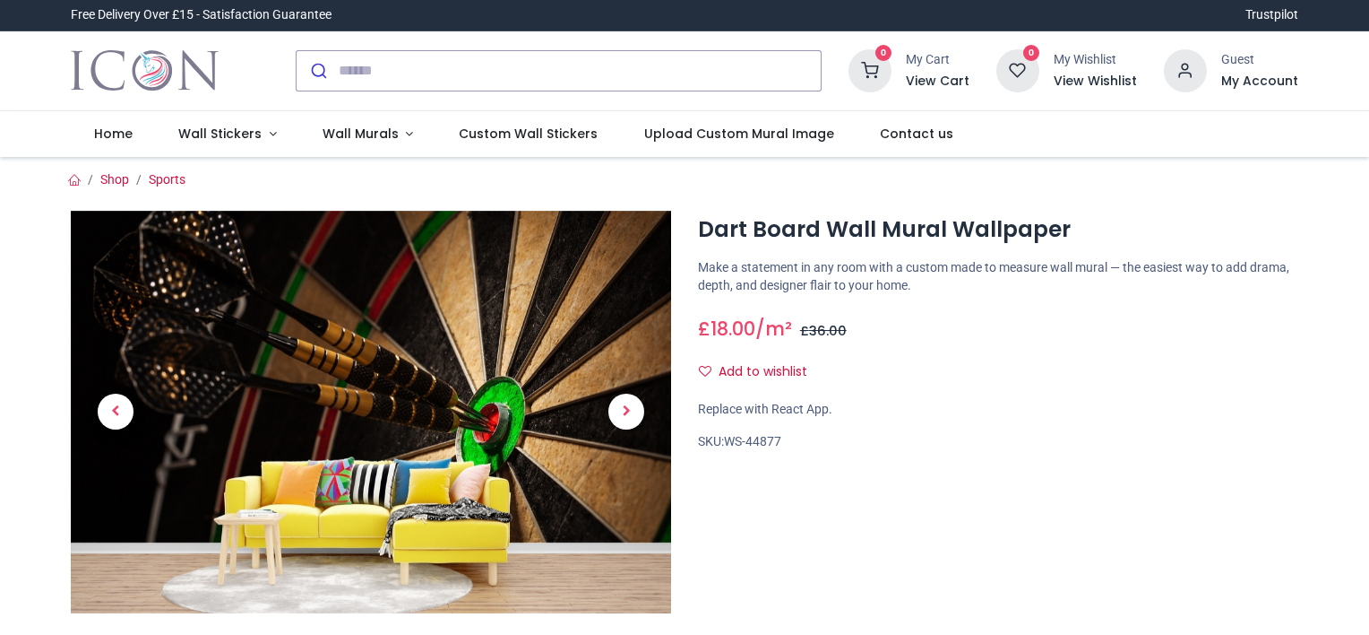 The height and width of the screenshot is (635, 1369). Describe the element at coordinates (1260, 60) in the screenshot. I see `div: Guest` at that location.